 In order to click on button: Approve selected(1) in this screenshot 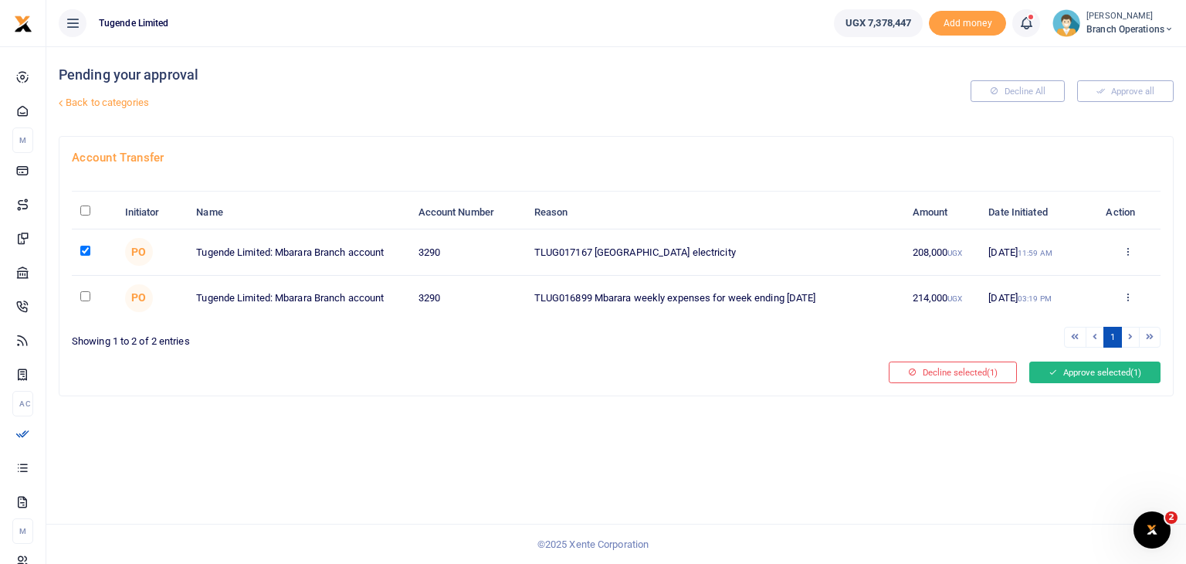, I will do `click(1095, 372)`.